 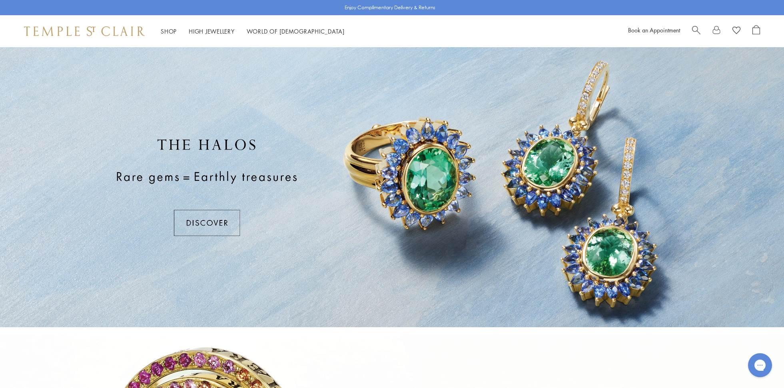 What do you see at coordinates (696, 31) in the screenshot?
I see `a: Search` at bounding box center [696, 31].